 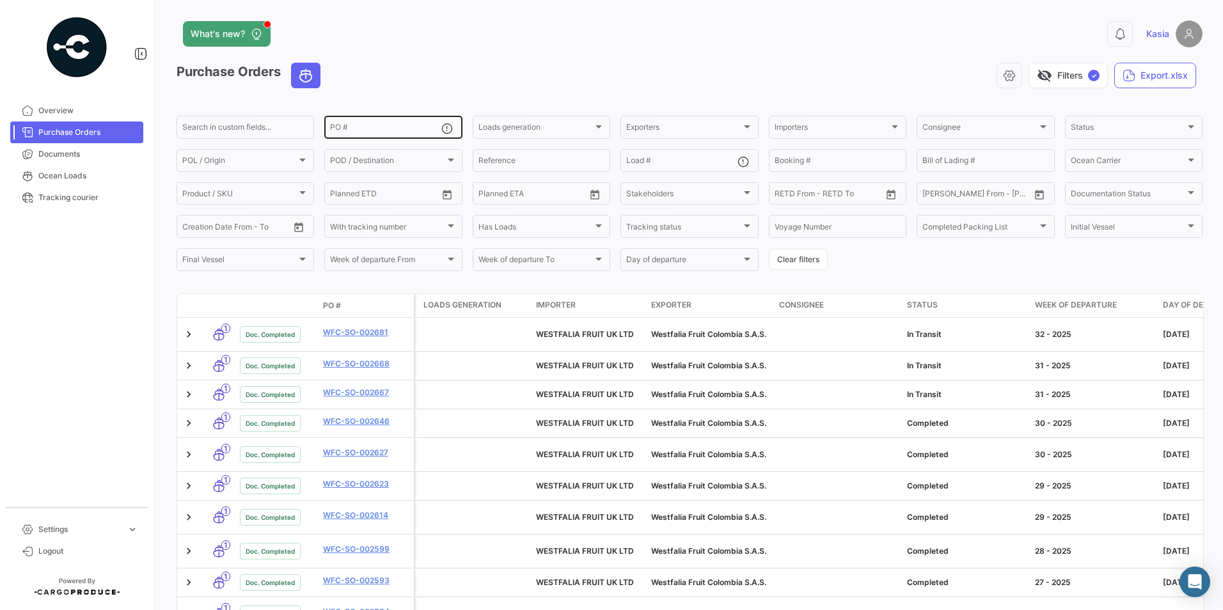 What do you see at coordinates (77, 132) in the screenshot?
I see `a: Purchase Orders` at bounding box center [77, 132].